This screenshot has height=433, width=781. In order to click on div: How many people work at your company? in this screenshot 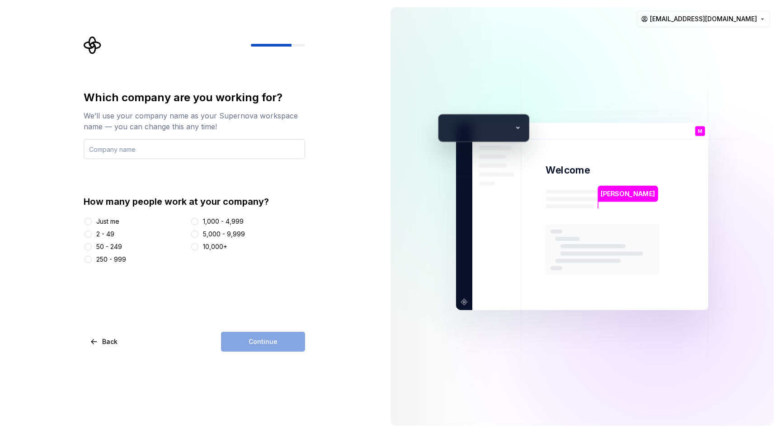, I will do `click(194, 201)`.